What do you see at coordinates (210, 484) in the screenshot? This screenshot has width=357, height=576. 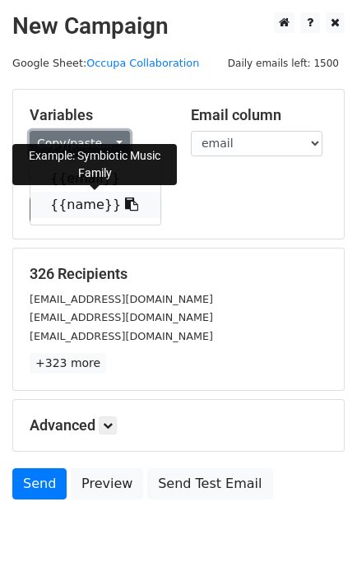 I see `a: Send Test Email` at bounding box center [210, 484].